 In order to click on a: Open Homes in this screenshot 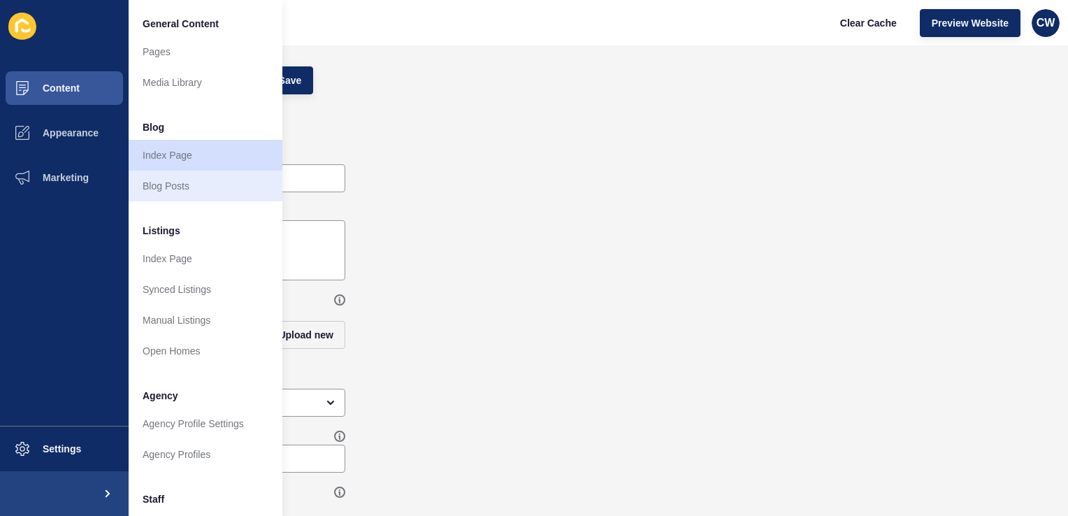, I will do `click(205, 351)`.